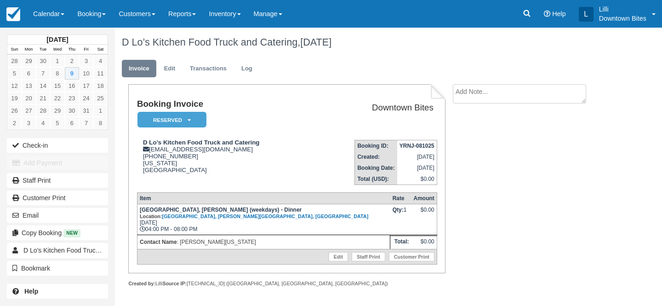  Describe the element at coordinates (72, 98) in the screenshot. I see `a: 23` at that location.